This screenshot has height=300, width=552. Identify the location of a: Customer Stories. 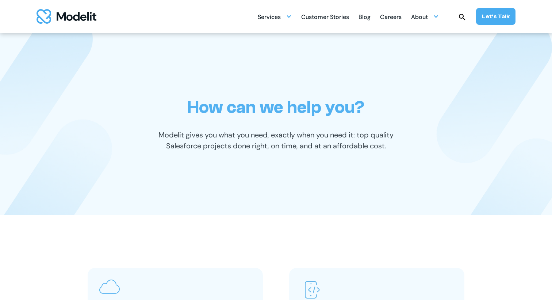
(325, 16).